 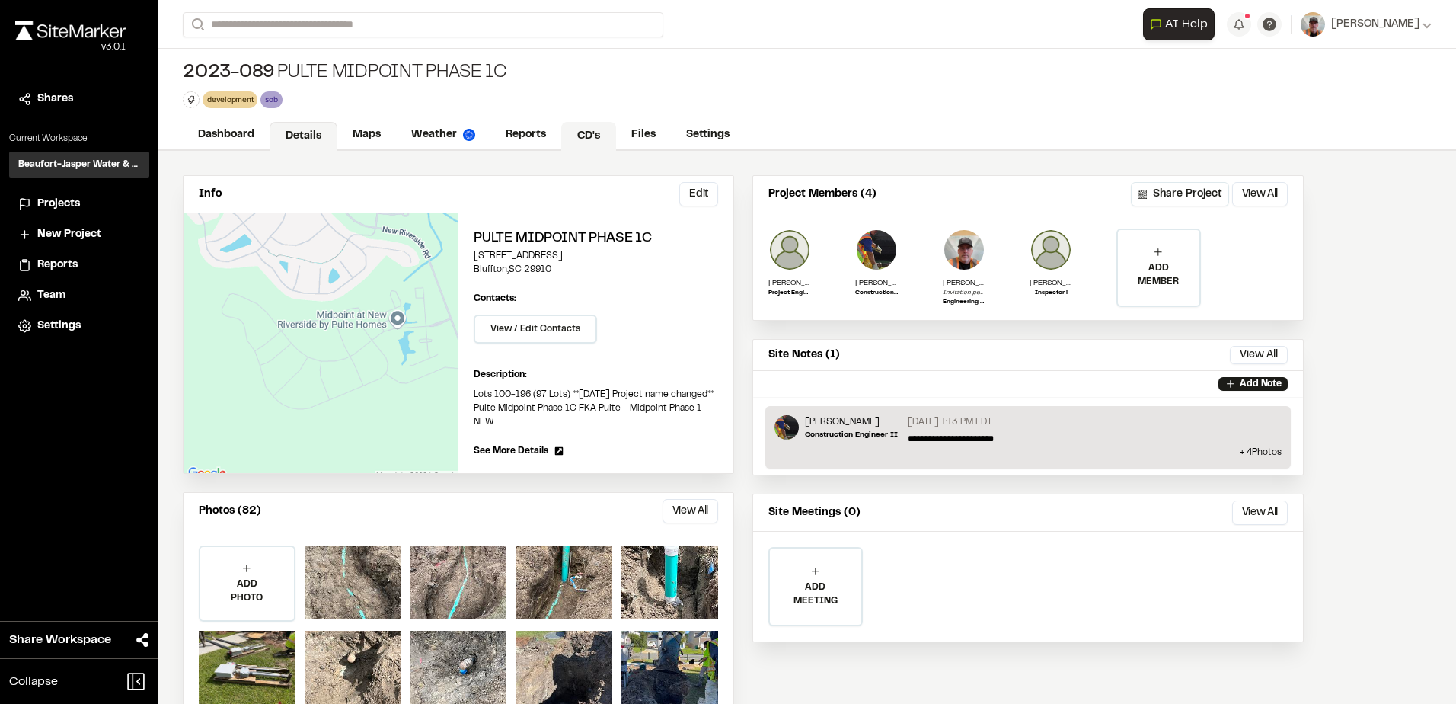 What do you see at coordinates (60, 640) in the screenshot?
I see `span: Share Workspace` at bounding box center [60, 640].